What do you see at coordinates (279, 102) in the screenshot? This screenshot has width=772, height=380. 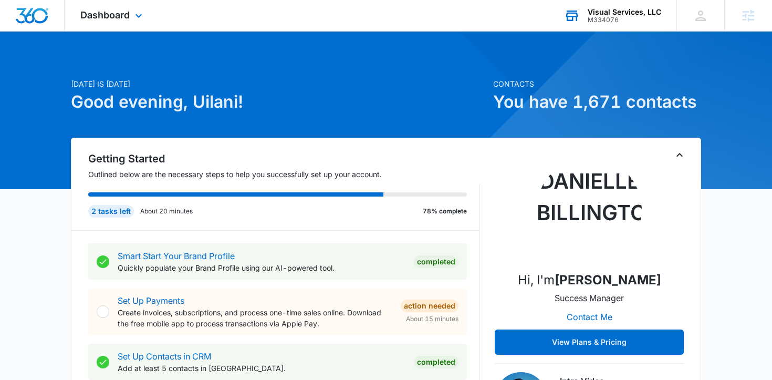 I see `h1: Good evening, Uilani!` at bounding box center [279, 102].